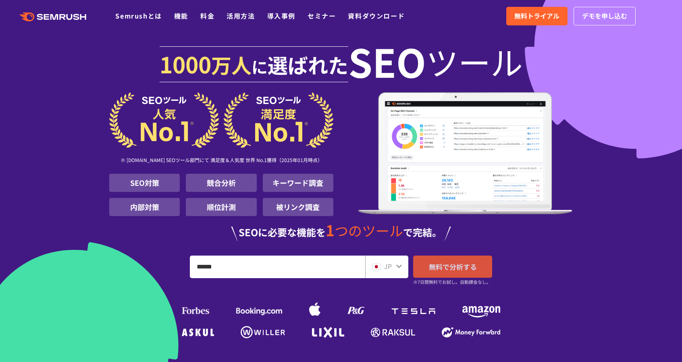 This screenshot has height=362, width=682. What do you see at coordinates (281, 16) in the screenshot?
I see `a: 導入事例` at bounding box center [281, 16].